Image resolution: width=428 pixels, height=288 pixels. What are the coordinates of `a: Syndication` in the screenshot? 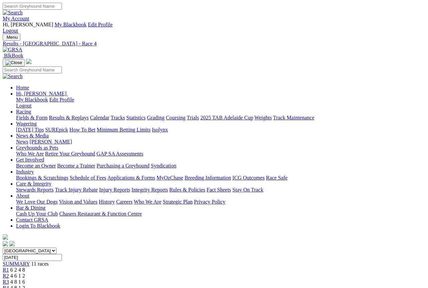 It's located at (163, 166).